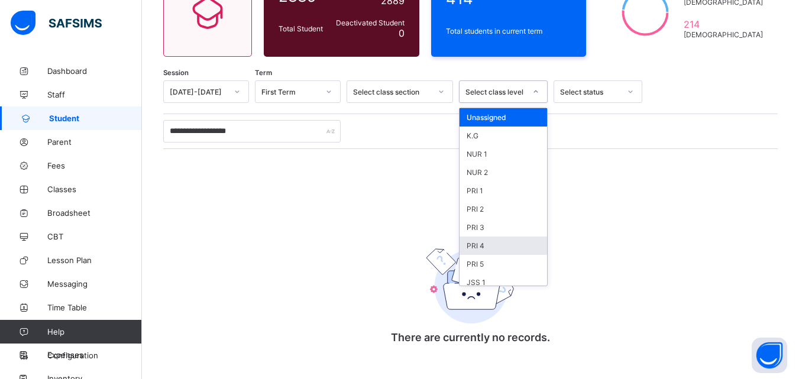  Describe the element at coordinates (95, 142) in the screenshot. I see `span: Parent` at that location.